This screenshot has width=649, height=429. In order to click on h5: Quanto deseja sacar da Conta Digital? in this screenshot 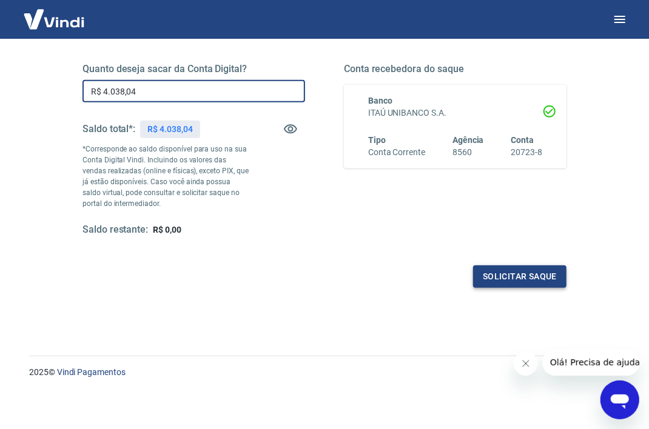, I will do `click(193, 69)`.